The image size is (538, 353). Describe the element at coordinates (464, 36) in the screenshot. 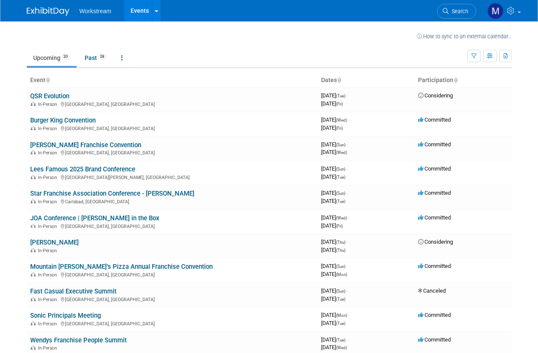

I see `a: How to sync to an external calendar...` at that location.